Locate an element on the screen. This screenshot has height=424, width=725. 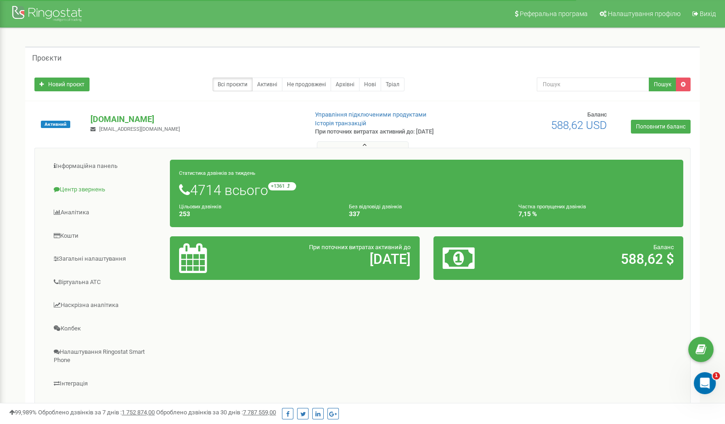
span: Налаштування профілю is located at coordinates (644, 14).